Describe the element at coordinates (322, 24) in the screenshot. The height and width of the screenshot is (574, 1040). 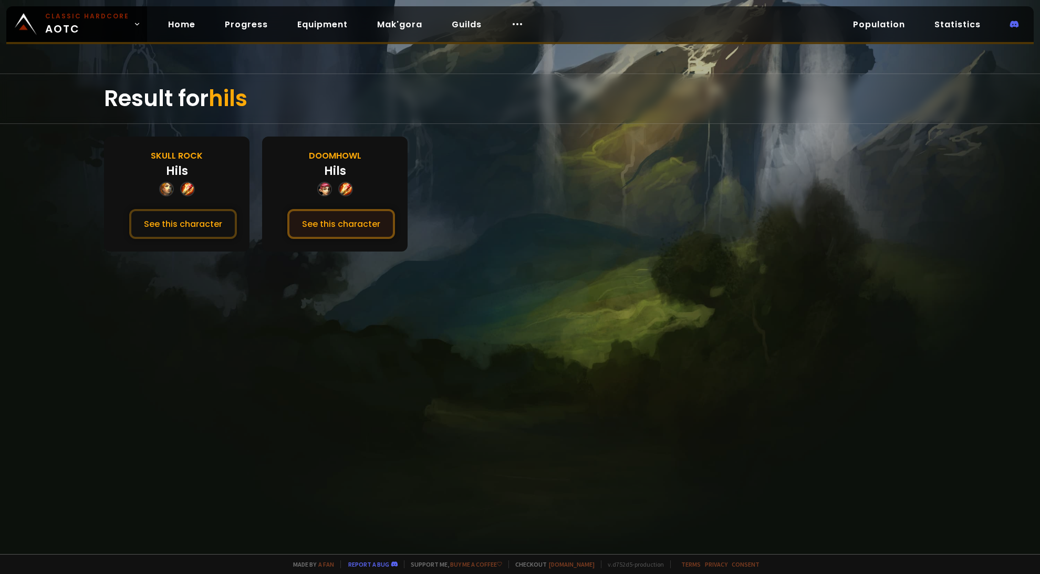
I see `a: Equipment` at that location.